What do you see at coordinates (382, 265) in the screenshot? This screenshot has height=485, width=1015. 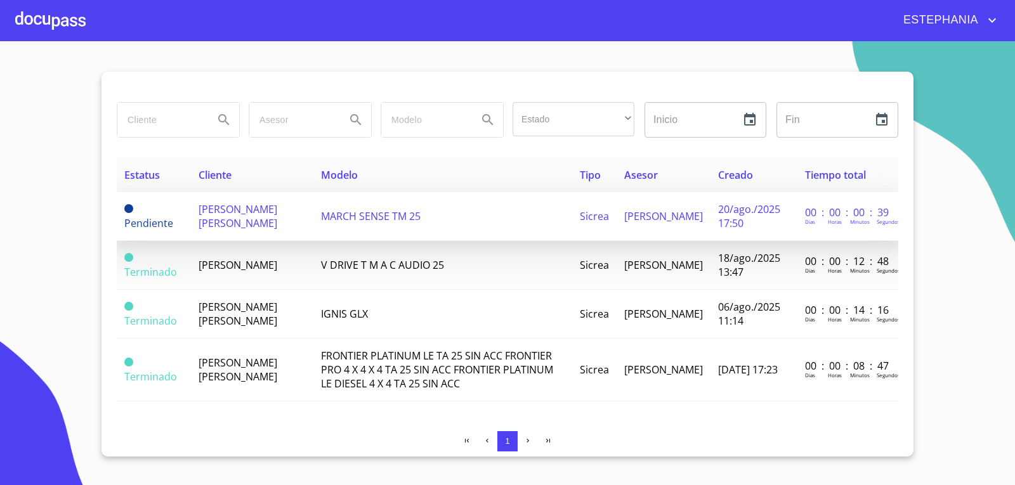 I see `span: V DRIVE T M A C AUDIO 25` at bounding box center [382, 265].